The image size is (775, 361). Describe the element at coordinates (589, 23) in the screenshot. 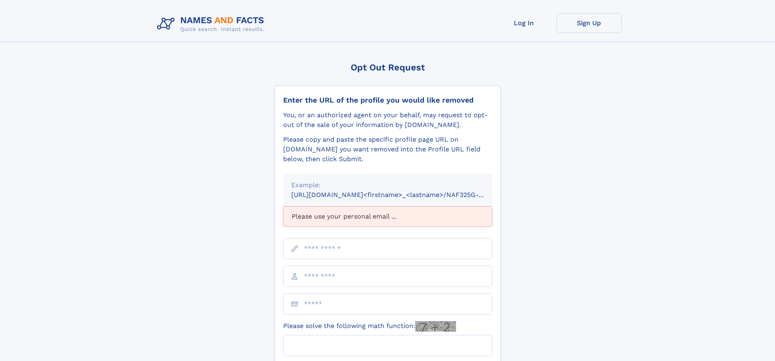

I see `a: Sign Up` at that location.